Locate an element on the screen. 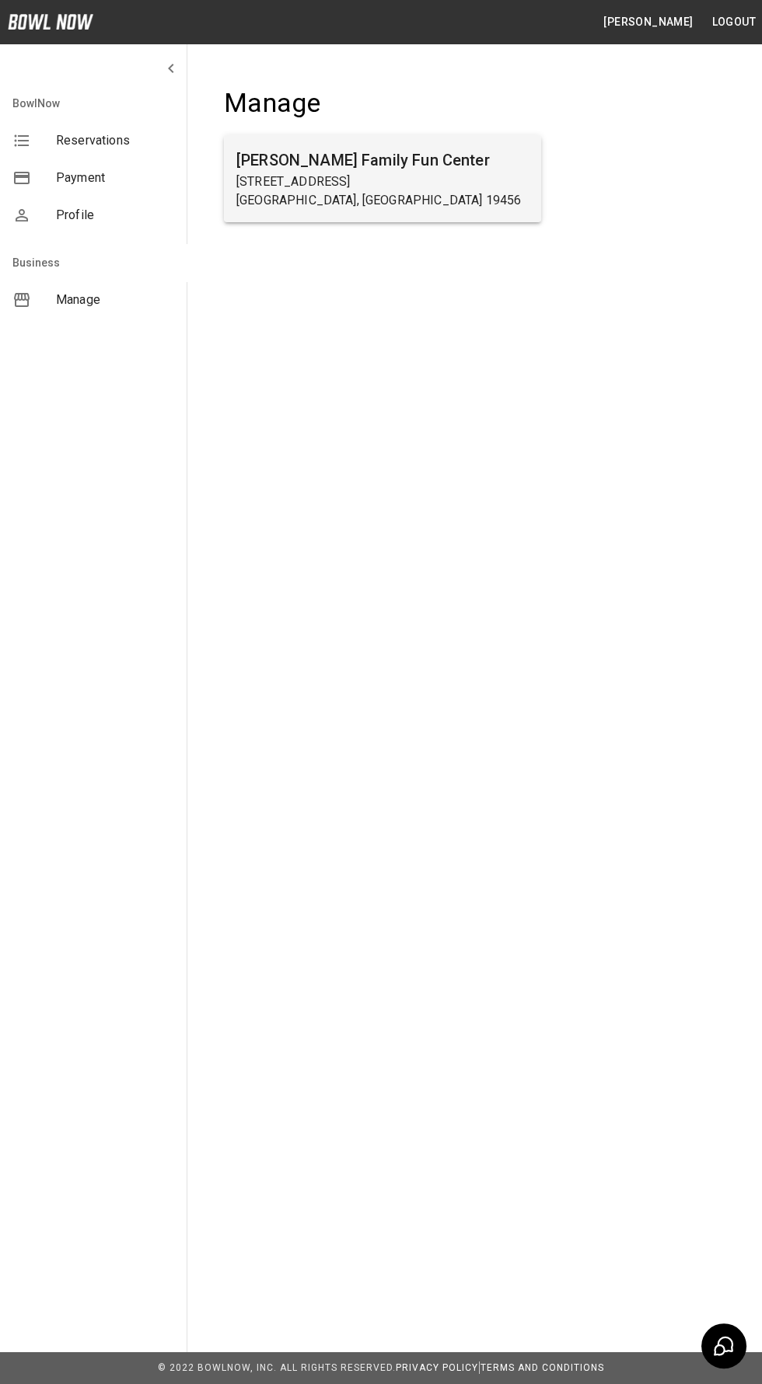  a: Privacy Policy is located at coordinates (437, 1368).